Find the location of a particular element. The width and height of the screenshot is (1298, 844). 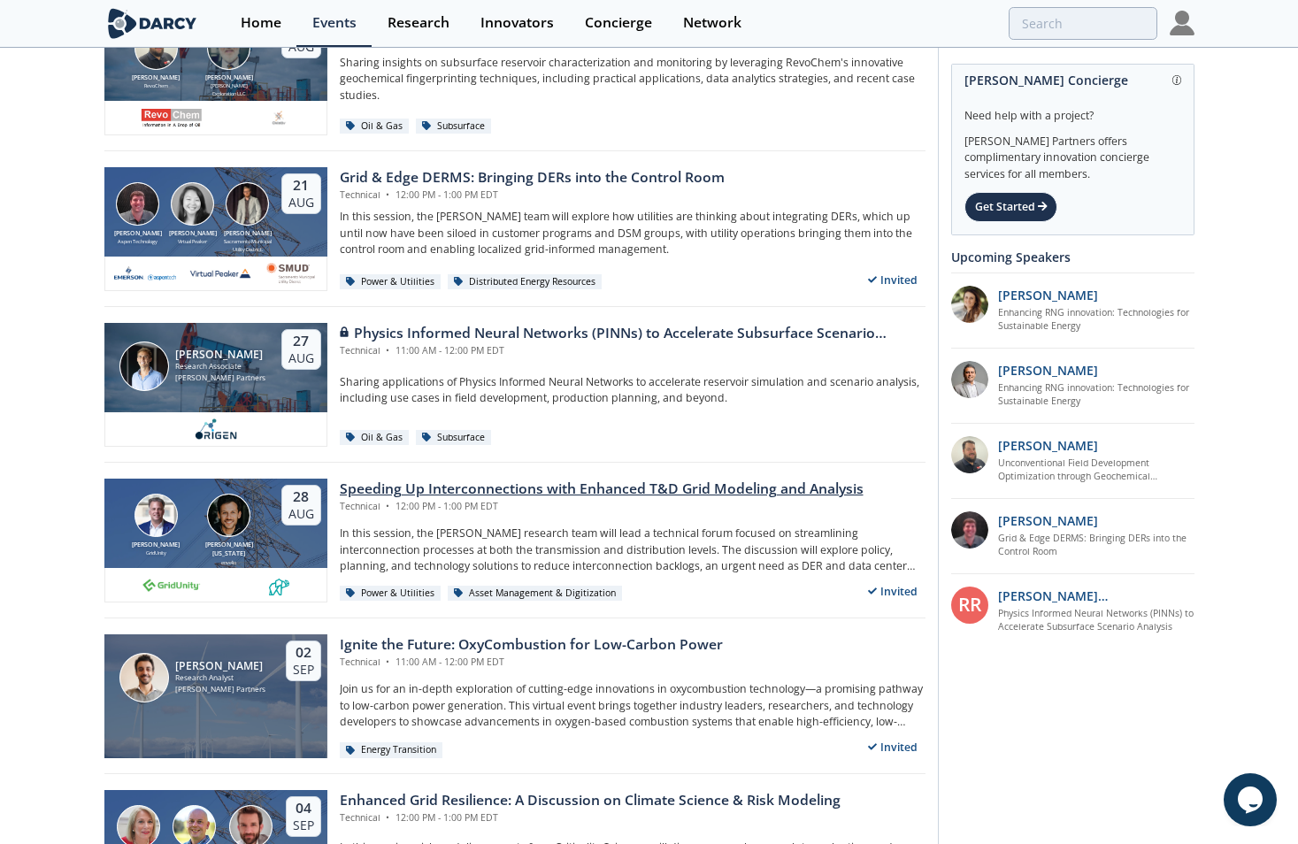

img: accc9a8e-a9c1-4d58-ae37-132228efcf55 is located at coordinates (970, 530).